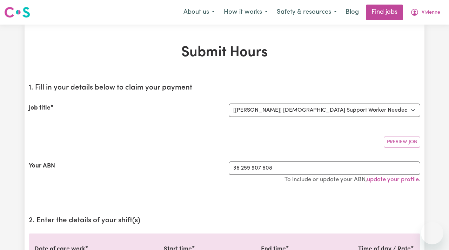 This screenshot has height=250, width=449. I want to click on a: Find jobs, so click(385, 12).